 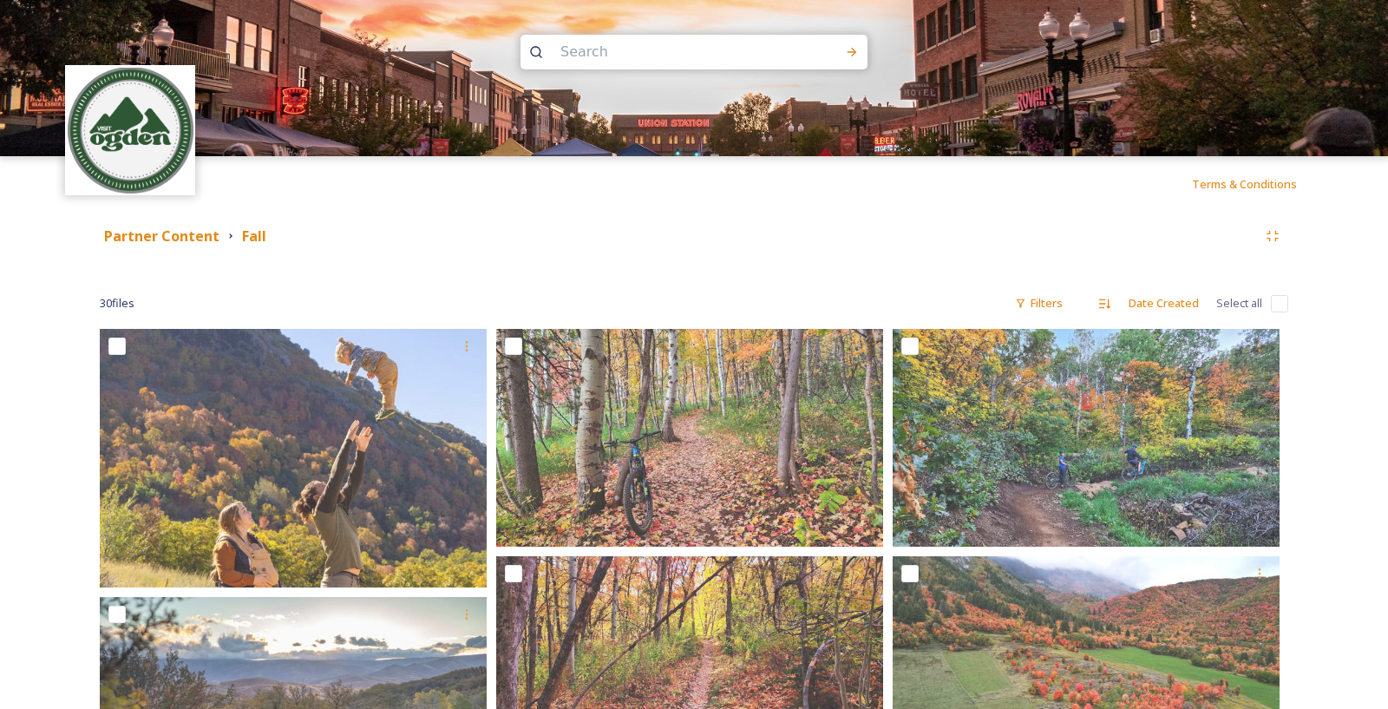 What do you see at coordinates (1257, 184) in the screenshot?
I see `a: Terms & Conditions` at bounding box center [1257, 184].